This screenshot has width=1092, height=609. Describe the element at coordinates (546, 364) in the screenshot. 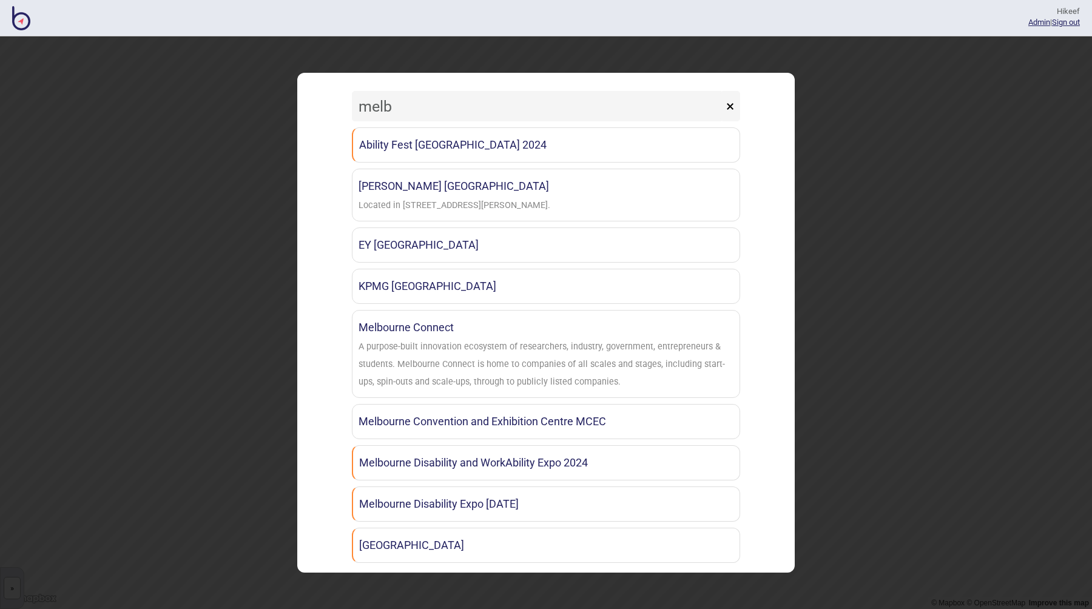

I see `div: A purpose-built innovation ecosystem of researchers, industry, government, entrepreneurs & studen...` at that location.